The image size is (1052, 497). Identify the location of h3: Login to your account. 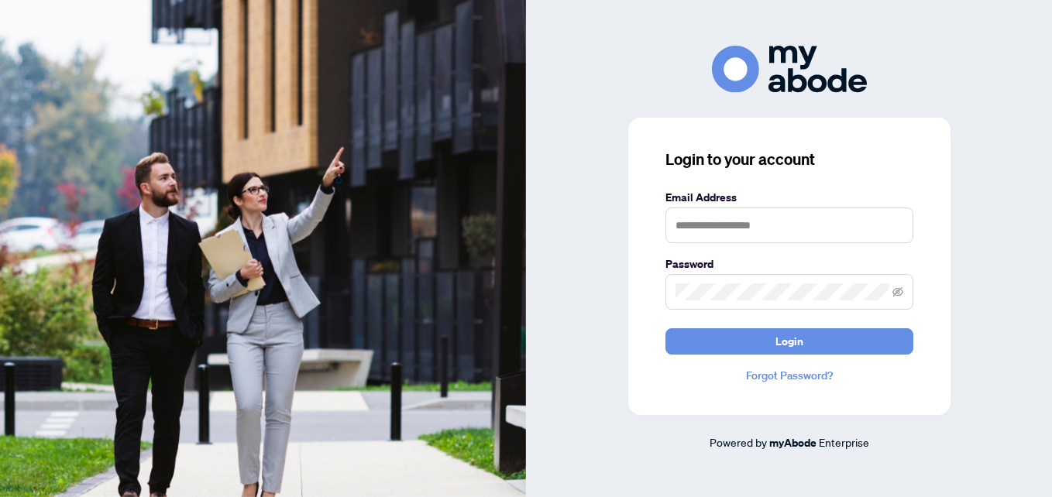
(789, 160).